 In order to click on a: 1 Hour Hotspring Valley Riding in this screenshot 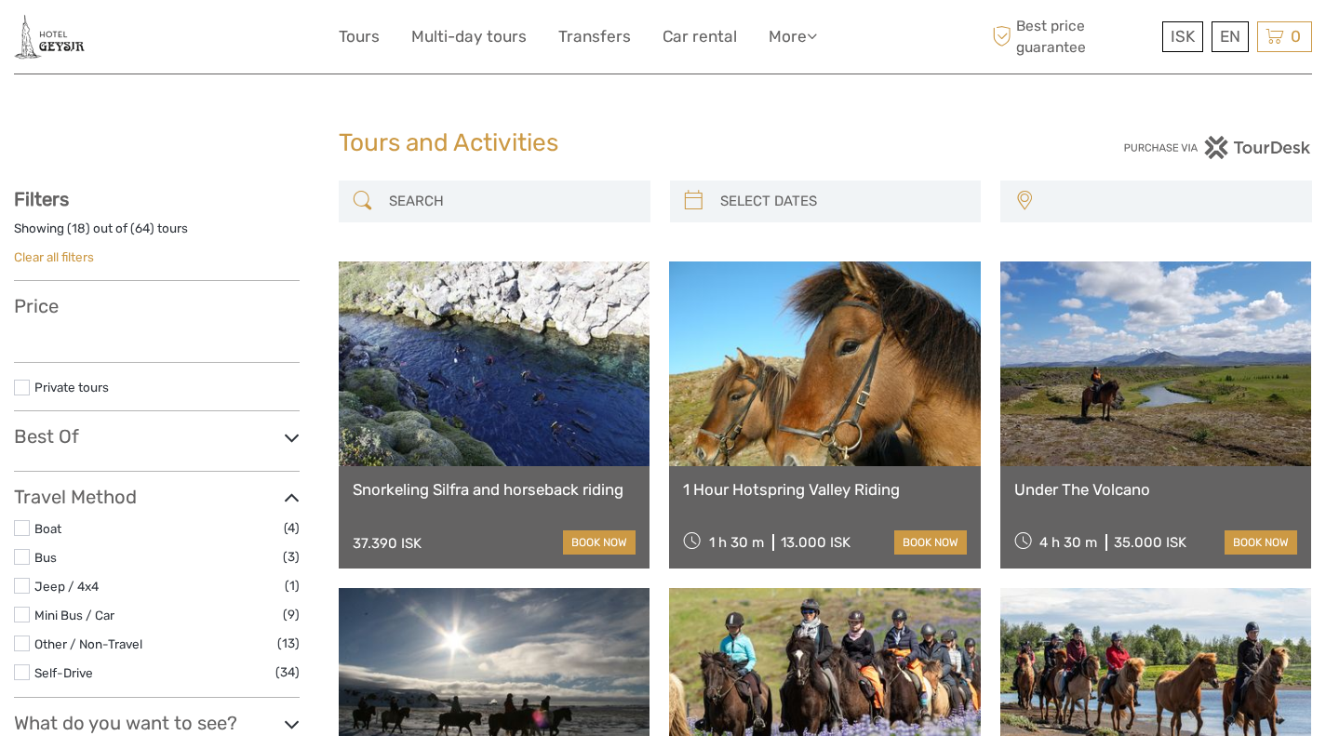, I will do `click(824, 489)`.